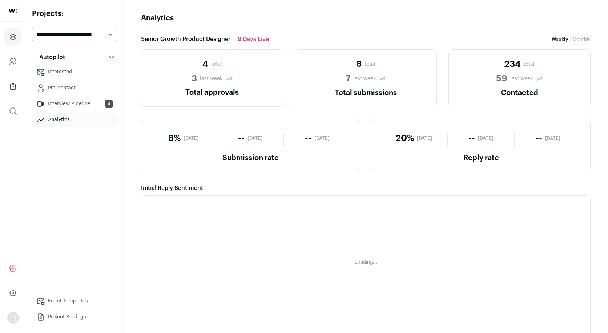  What do you see at coordinates (251, 158) in the screenshot?
I see `h2: Submission rate` at bounding box center [251, 158].